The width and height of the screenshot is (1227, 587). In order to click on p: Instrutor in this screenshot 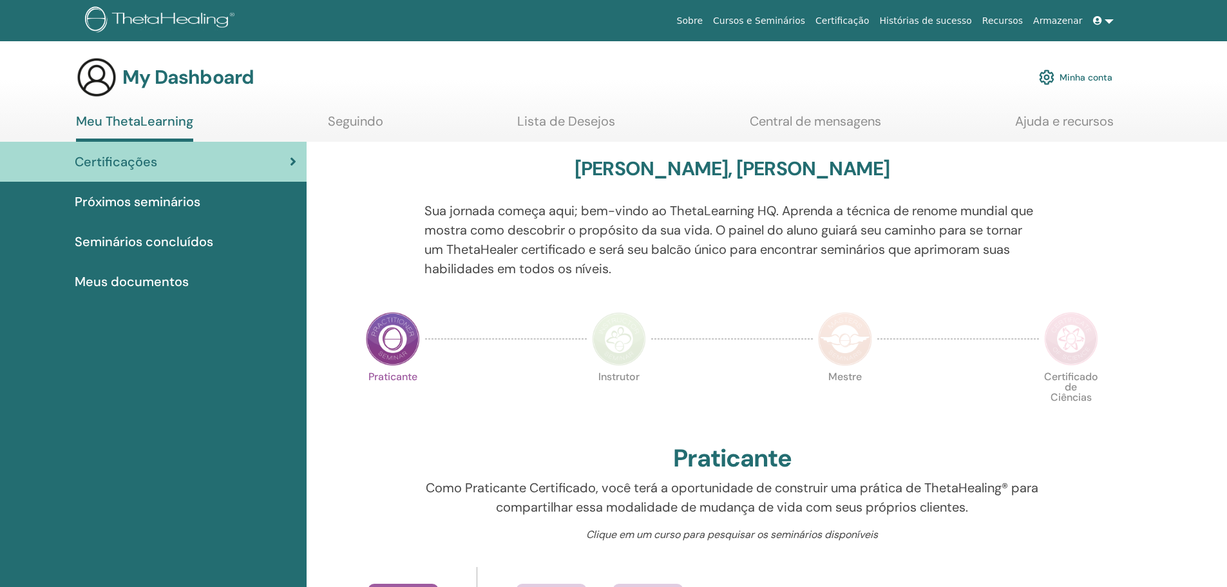, I will do `click(619, 399)`.